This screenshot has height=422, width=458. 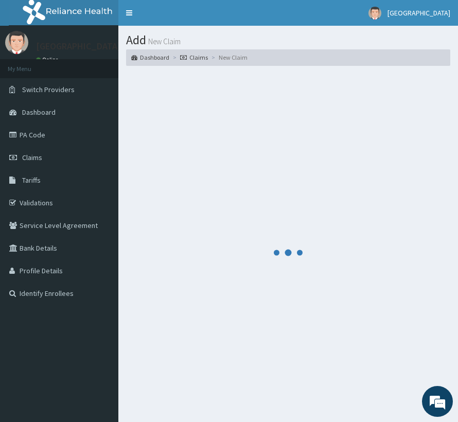 I want to click on span: Claims, so click(x=32, y=158).